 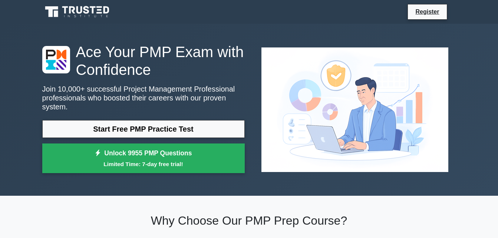 I want to click on small: Limited Time: 7-day free trial!, so click(x=144, y=164).